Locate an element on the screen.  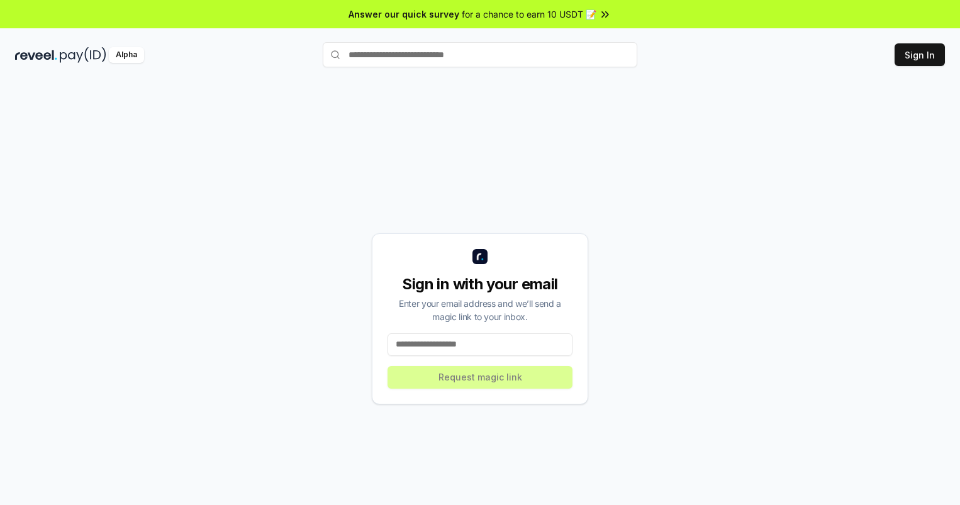
span: for a chance to earn 10 USDT 📝 is located at coordinates (529, 14).